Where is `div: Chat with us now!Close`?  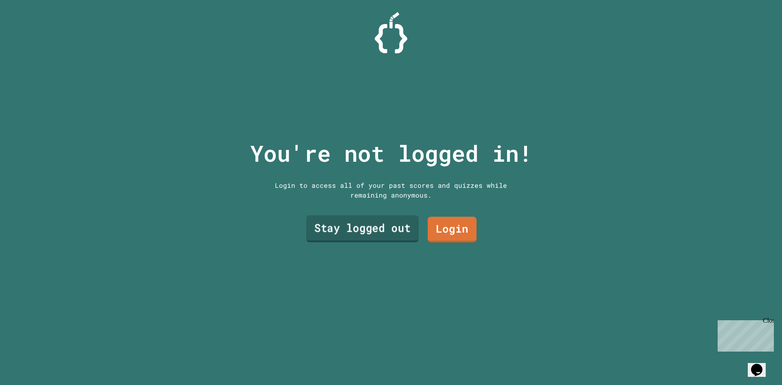
div: Chat with us now!Close is located at coordinates (30, 27).